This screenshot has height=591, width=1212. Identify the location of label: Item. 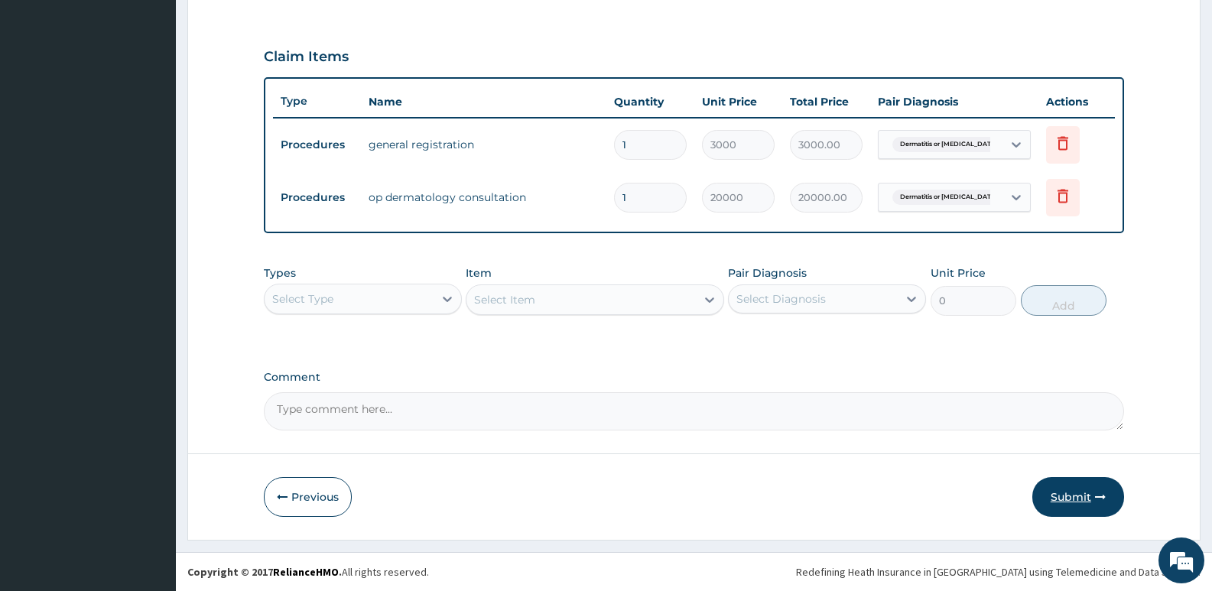
(479, 273).